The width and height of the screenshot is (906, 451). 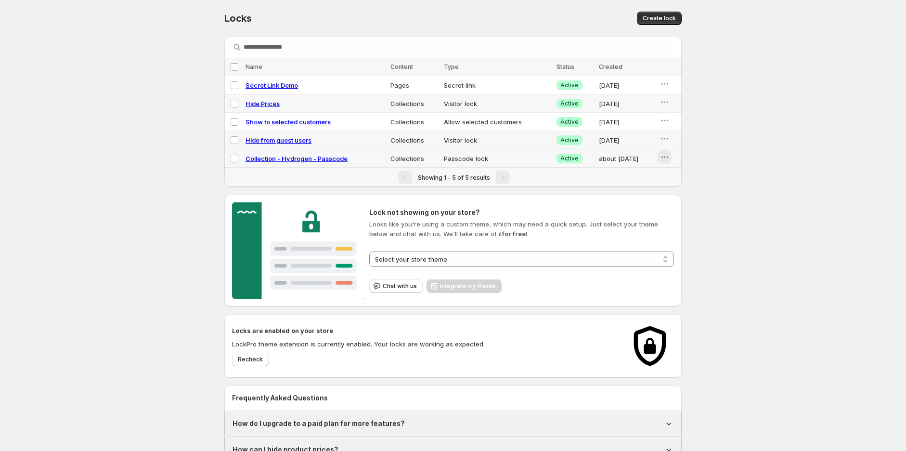 What do you see at coordinates (297, 158) in the screenshot?
I see `span: Collection - Hydrogen - Passcode` at bounding box center [297, 158].